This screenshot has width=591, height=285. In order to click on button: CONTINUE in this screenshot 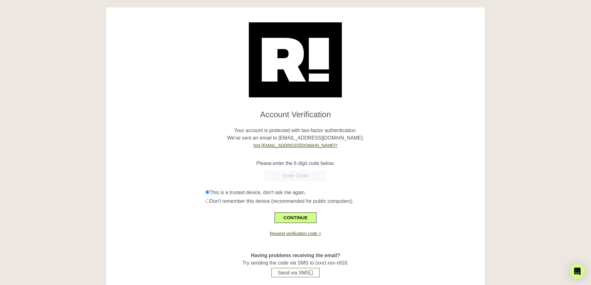, I will do `click(295, 218)`.